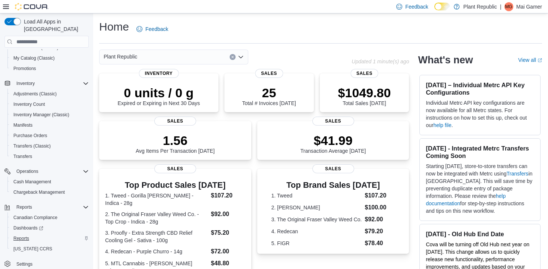 The width and height of the screenshot is (548, 269). I want to click on a: Cash Management, so click(32, 182).